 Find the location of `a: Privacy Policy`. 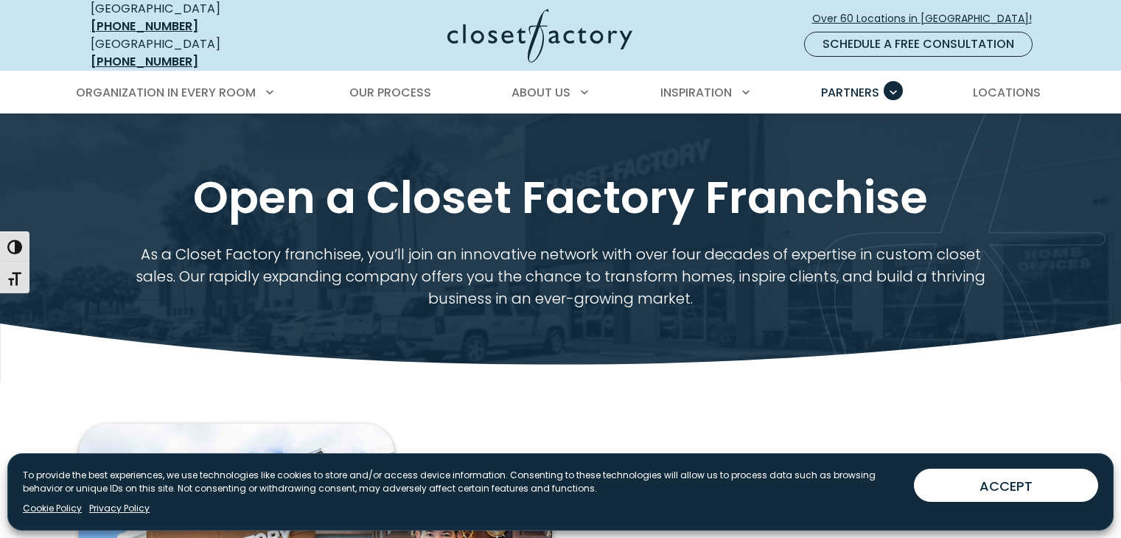

a: Privacy Policy is located at coordinates (119, 508).